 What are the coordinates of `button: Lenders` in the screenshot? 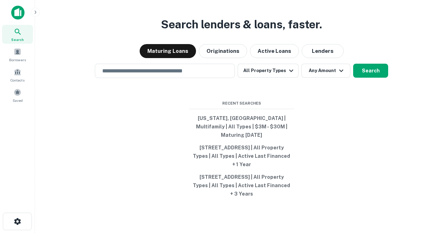 It's located at (323, 51).